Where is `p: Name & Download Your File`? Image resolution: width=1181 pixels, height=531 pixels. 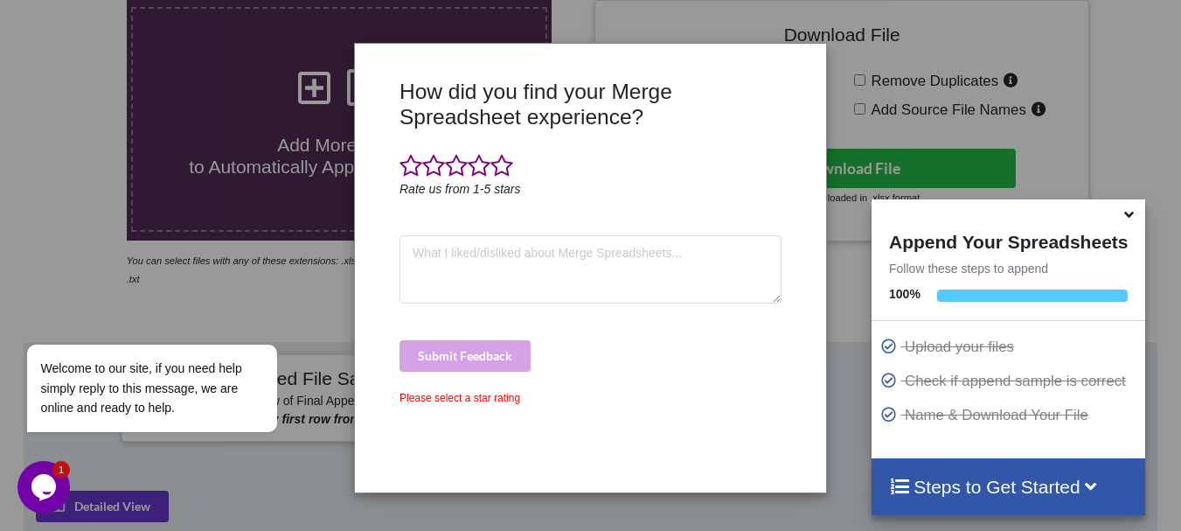 p: Name & Download Your File is located at coordinates (1011, 414).